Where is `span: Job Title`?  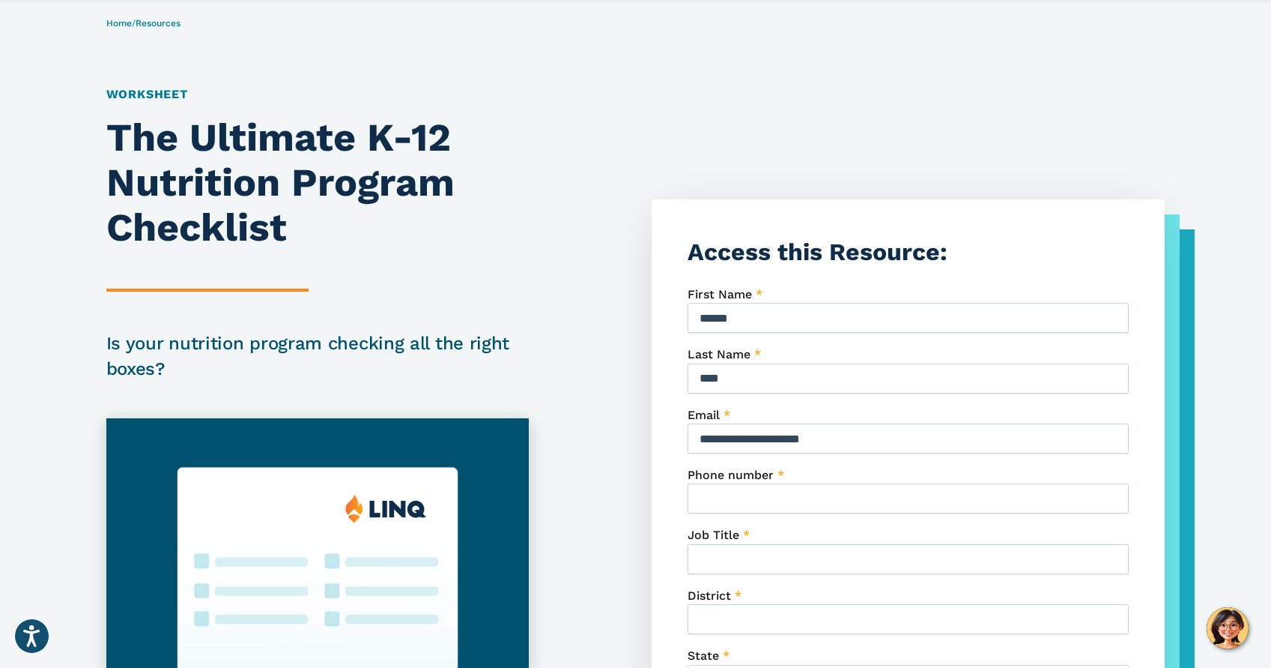
span: Job Title is located at coordinates (713, 534).